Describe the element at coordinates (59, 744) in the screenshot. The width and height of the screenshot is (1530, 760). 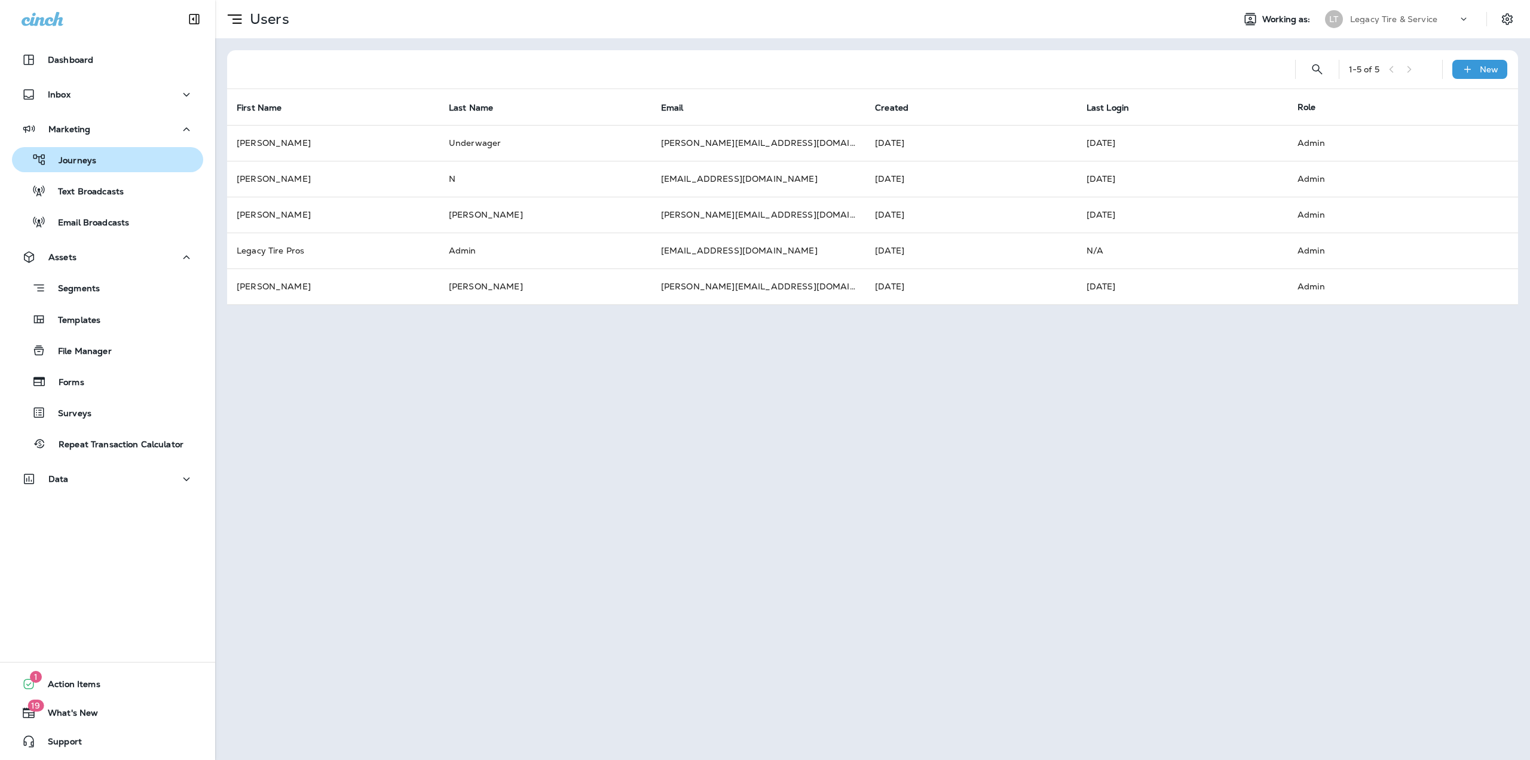
I see `span: Support` at that location.